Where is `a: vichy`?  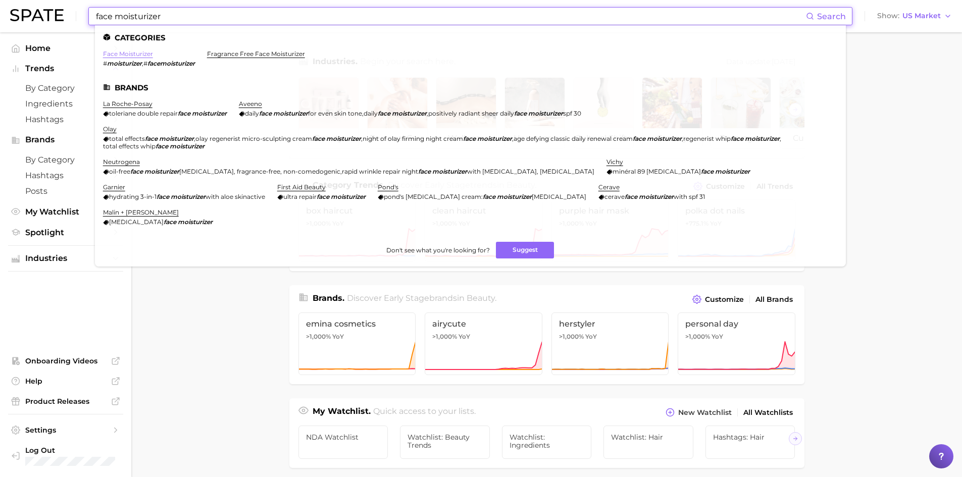 a: vichy is located at coordinates (615, 162).